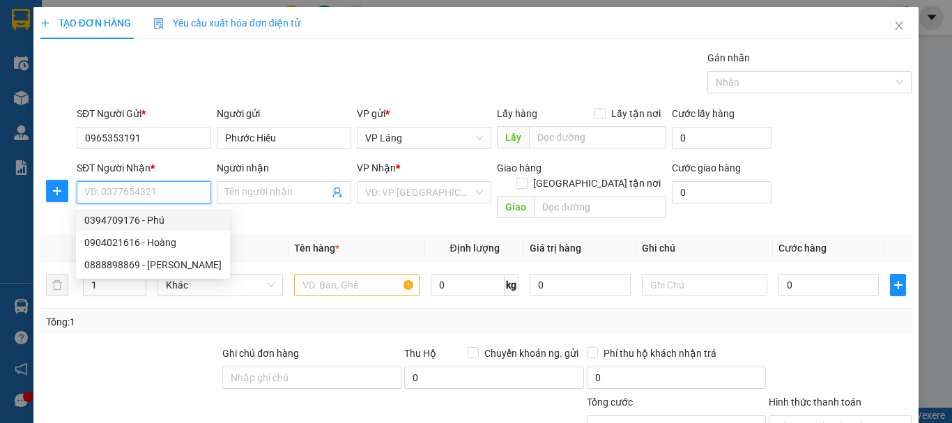  Describe the element at coordinates (610, 402) in the screenshot. I see `span: Tổng cước` at that location.